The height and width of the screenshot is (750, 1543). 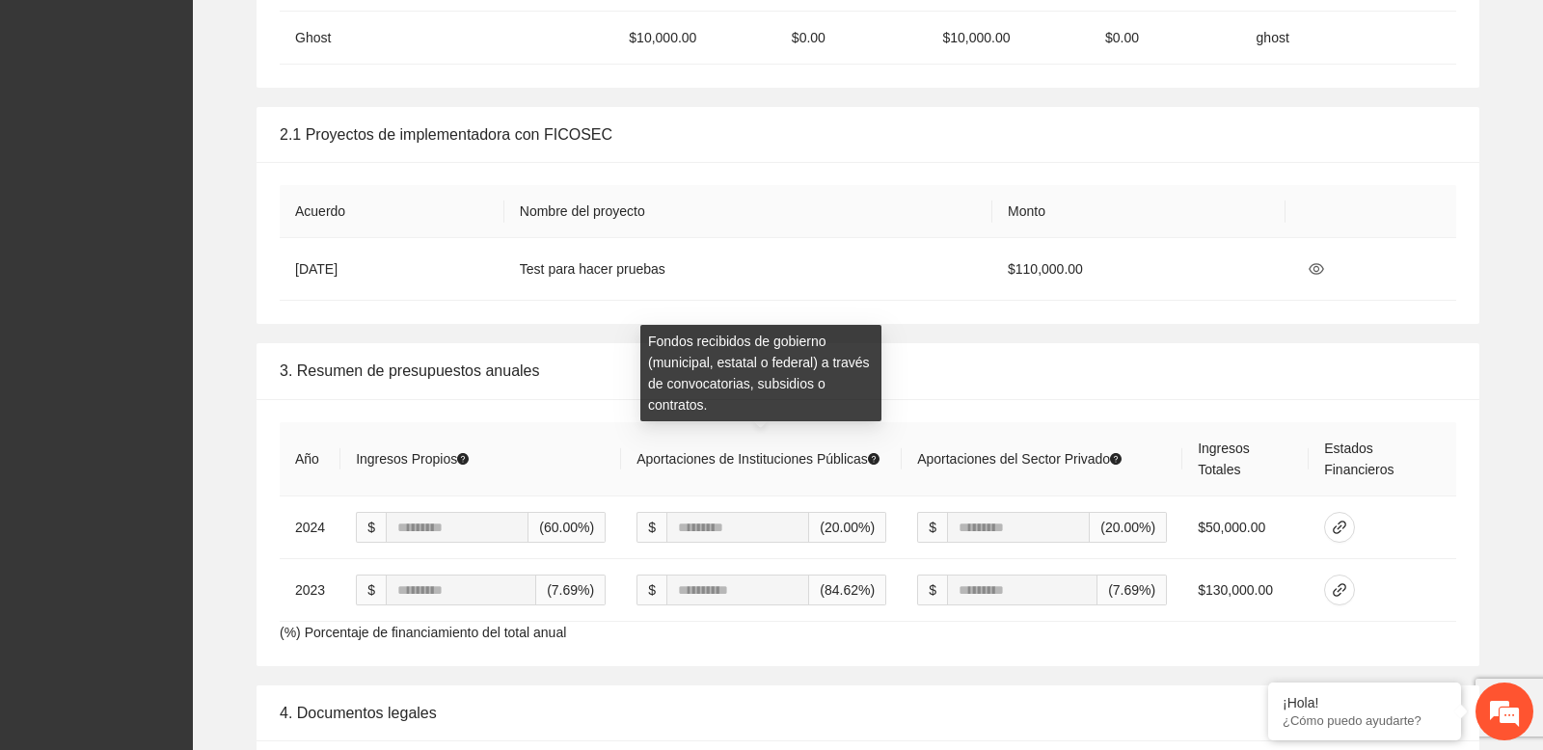 What do you see at coordinates (1139, 211) in the screenshot?
I see `th: Monto` at bounding box center [1139, 211].